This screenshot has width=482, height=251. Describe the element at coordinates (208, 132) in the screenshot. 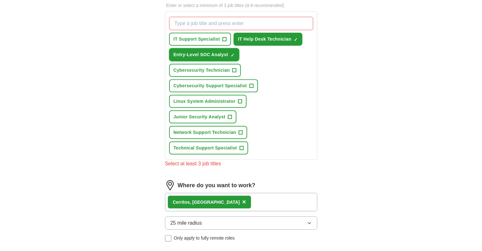

I see `button: Network Support Technician` at that location.